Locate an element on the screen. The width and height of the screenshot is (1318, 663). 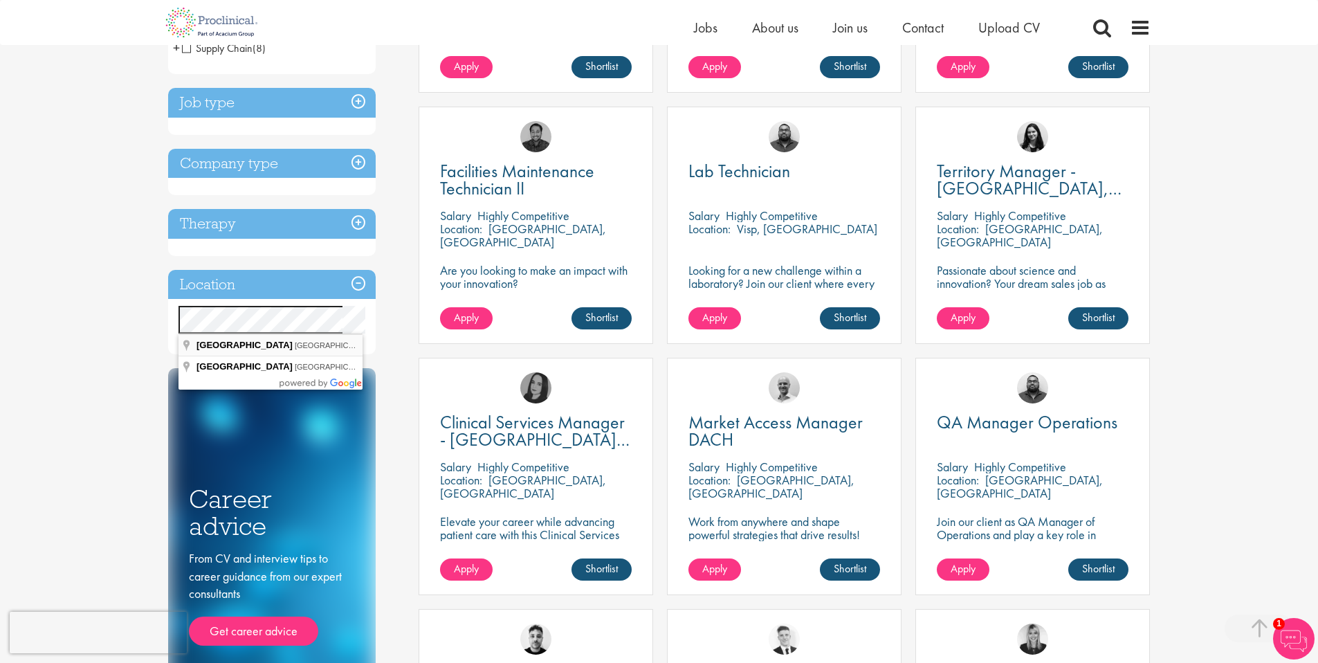
h3: Job type is located at coordinates (272, 102).